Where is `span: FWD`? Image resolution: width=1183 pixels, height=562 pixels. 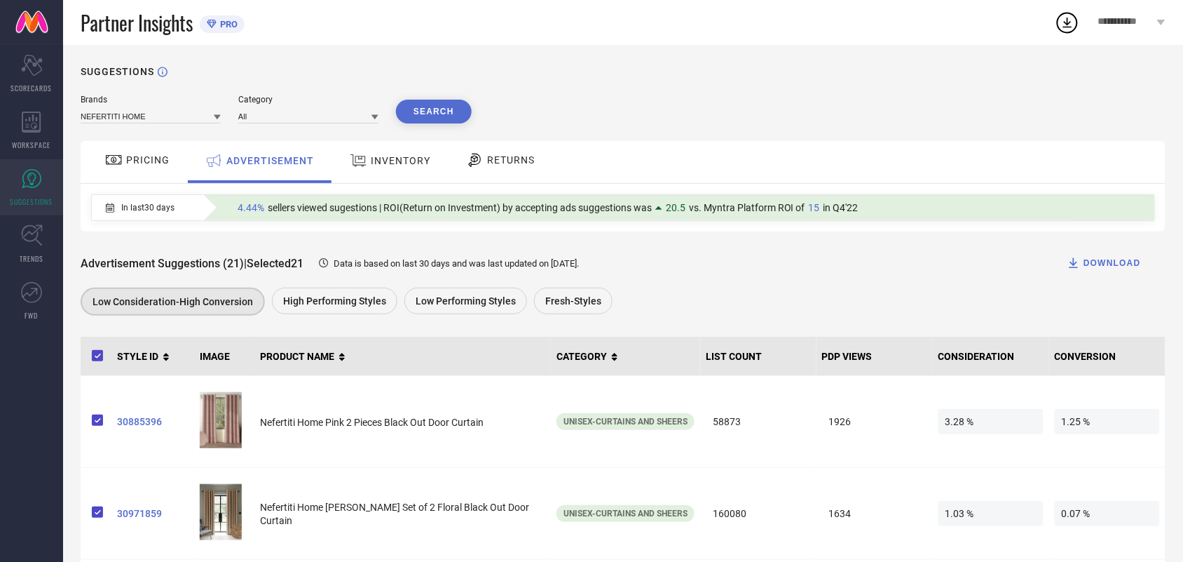
span: FWD is located at coordinates (32, 315).